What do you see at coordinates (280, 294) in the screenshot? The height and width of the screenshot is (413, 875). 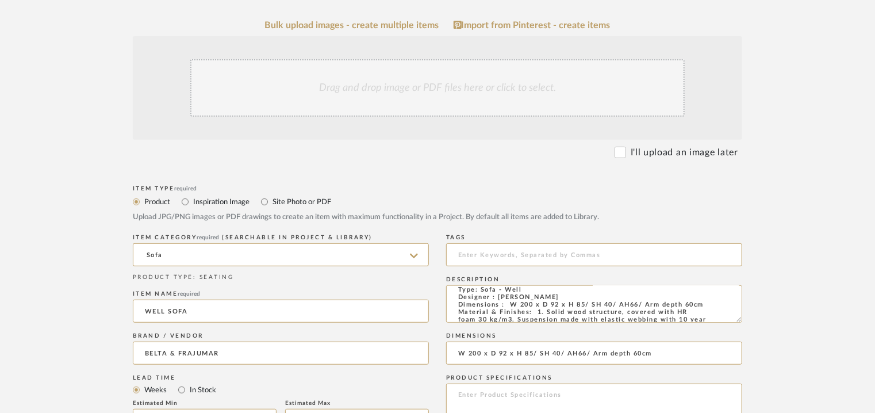 I see `div: Item name` at bounding box center [280, 294].